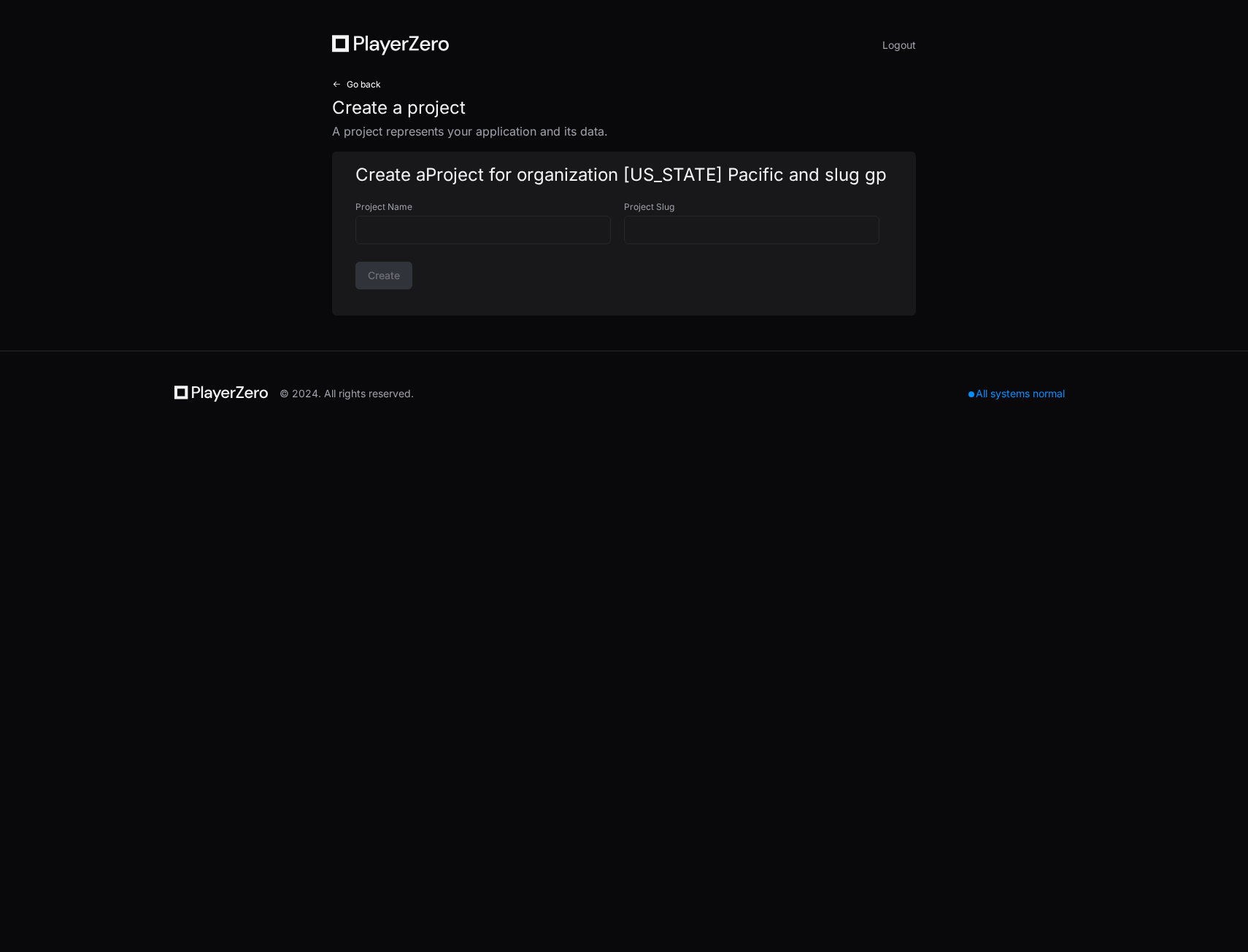  I want to click on span: Go back, so click(363, 85).